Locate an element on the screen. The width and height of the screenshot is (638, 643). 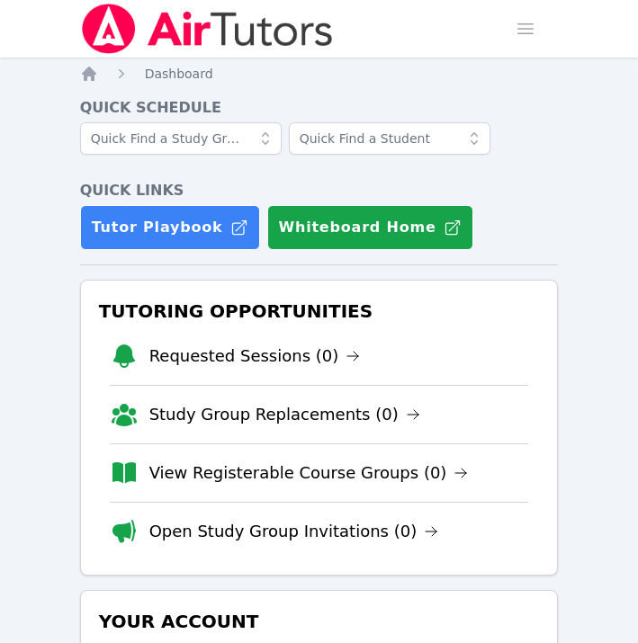
a: Tutor Playbook is located at coordinates (170, 228).